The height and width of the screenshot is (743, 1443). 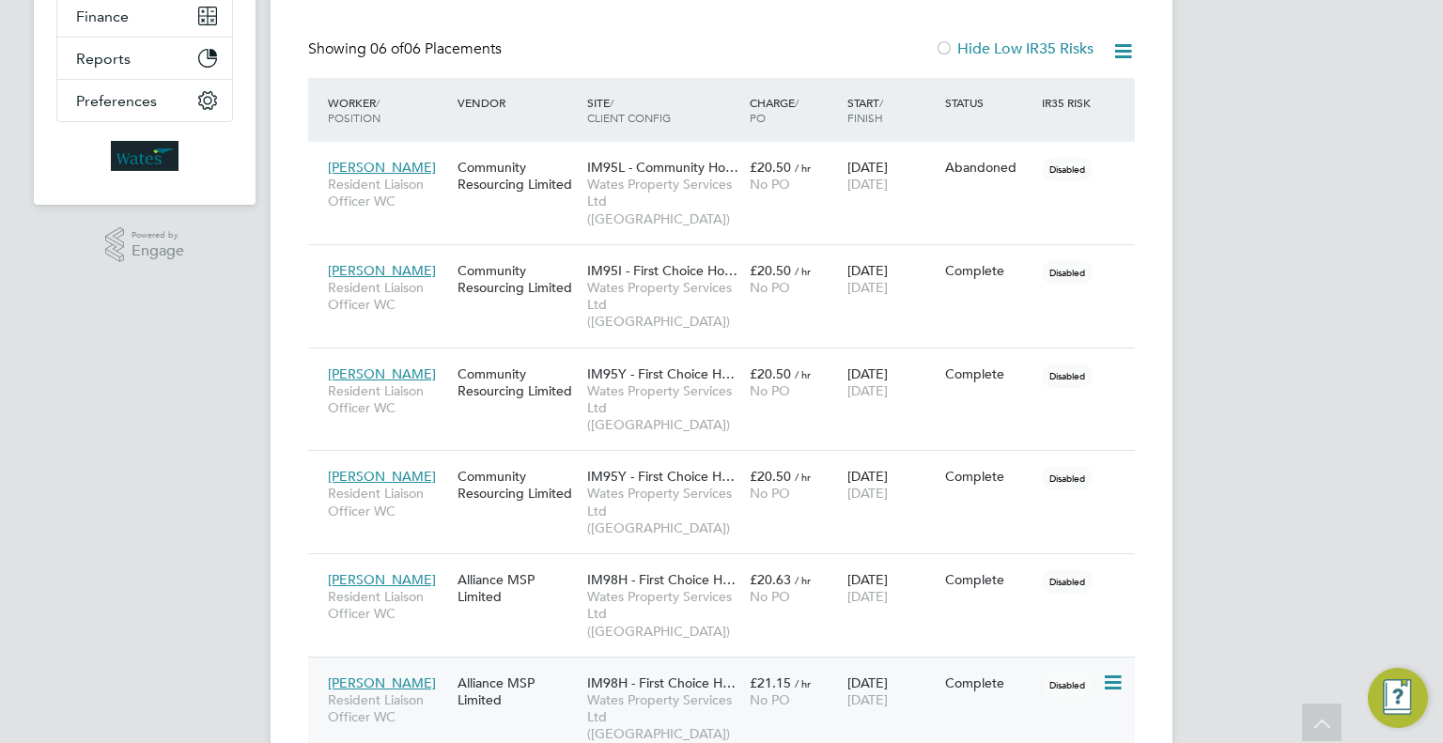 I want to click on span: 06 Placements, so click(x=436, y=49).